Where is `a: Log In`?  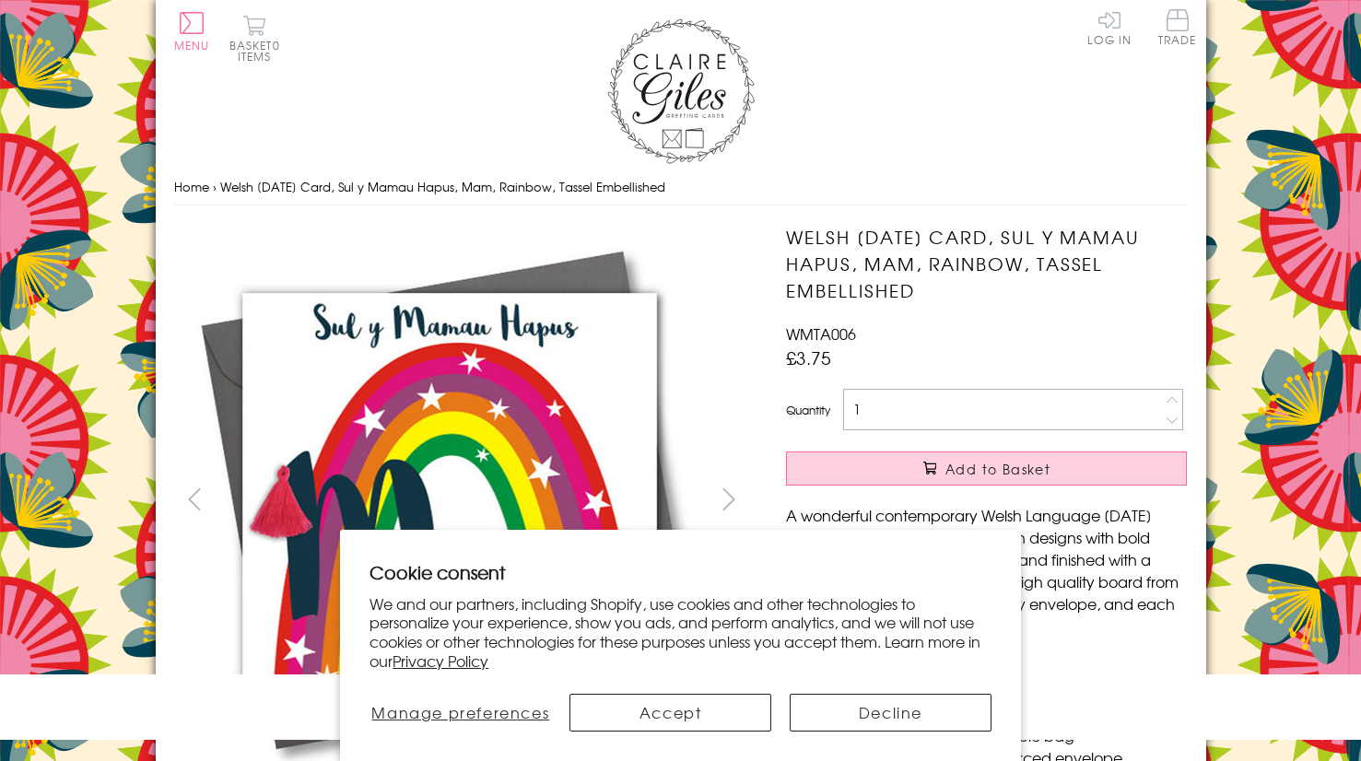
a: Log In is located at coordinates (1109, 27).